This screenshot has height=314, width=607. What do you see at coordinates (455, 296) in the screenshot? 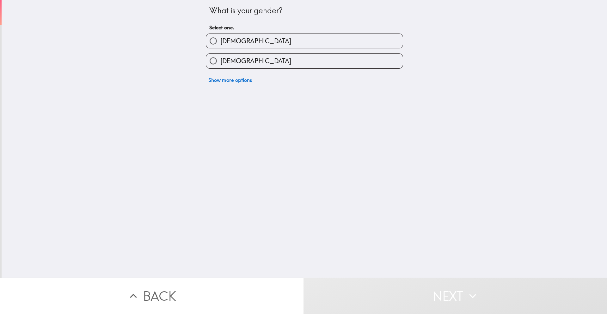
I see `button: Next` at bounding box center [455, 296].